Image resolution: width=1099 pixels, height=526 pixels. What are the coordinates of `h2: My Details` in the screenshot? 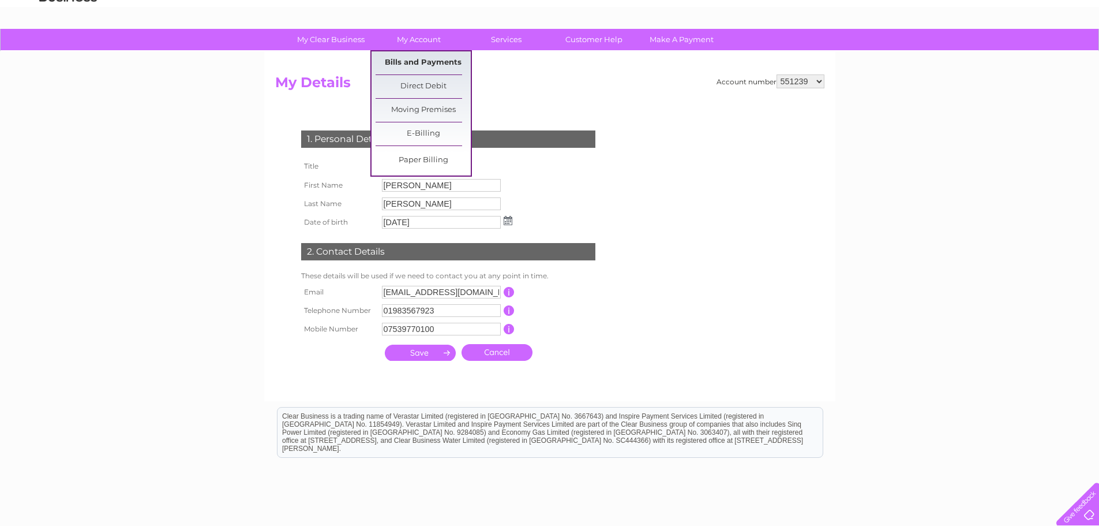 It's located at (550, 85).